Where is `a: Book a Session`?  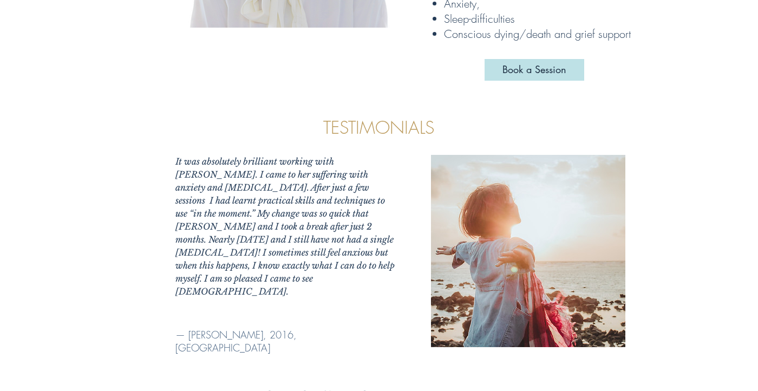
a: Book a Session is located at coordinates (534, 70).